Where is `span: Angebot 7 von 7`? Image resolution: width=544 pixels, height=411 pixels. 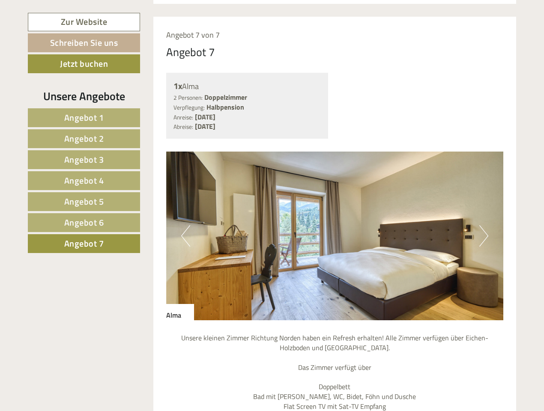
span: Angebot 7 von 7 is located at coordinates (193, 35).